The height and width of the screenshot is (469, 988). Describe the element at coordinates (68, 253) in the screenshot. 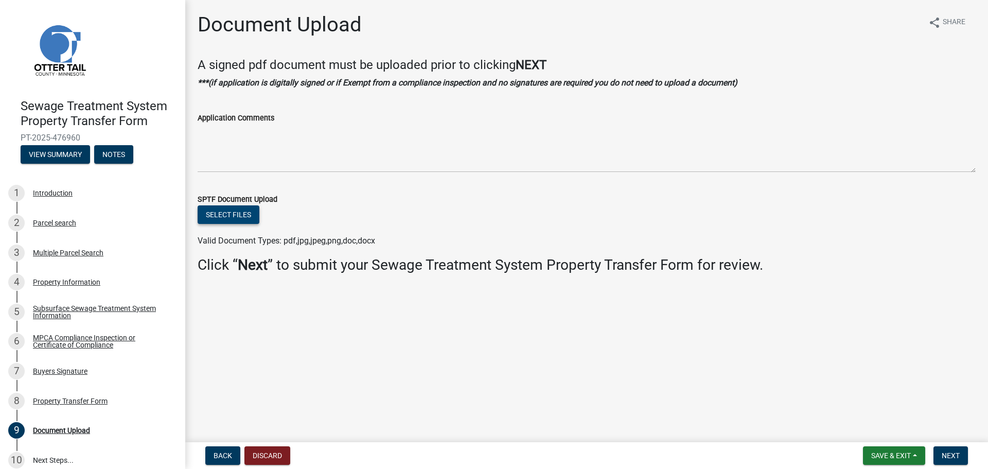

I see `div: Multiple Parcel Search` at that location.